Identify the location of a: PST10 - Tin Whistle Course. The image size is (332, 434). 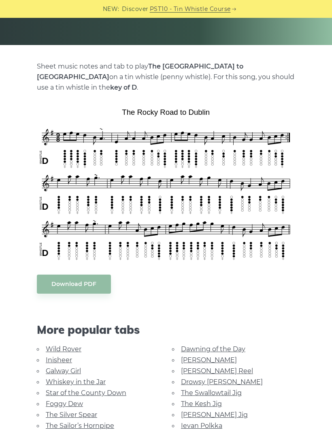
(190, 9).